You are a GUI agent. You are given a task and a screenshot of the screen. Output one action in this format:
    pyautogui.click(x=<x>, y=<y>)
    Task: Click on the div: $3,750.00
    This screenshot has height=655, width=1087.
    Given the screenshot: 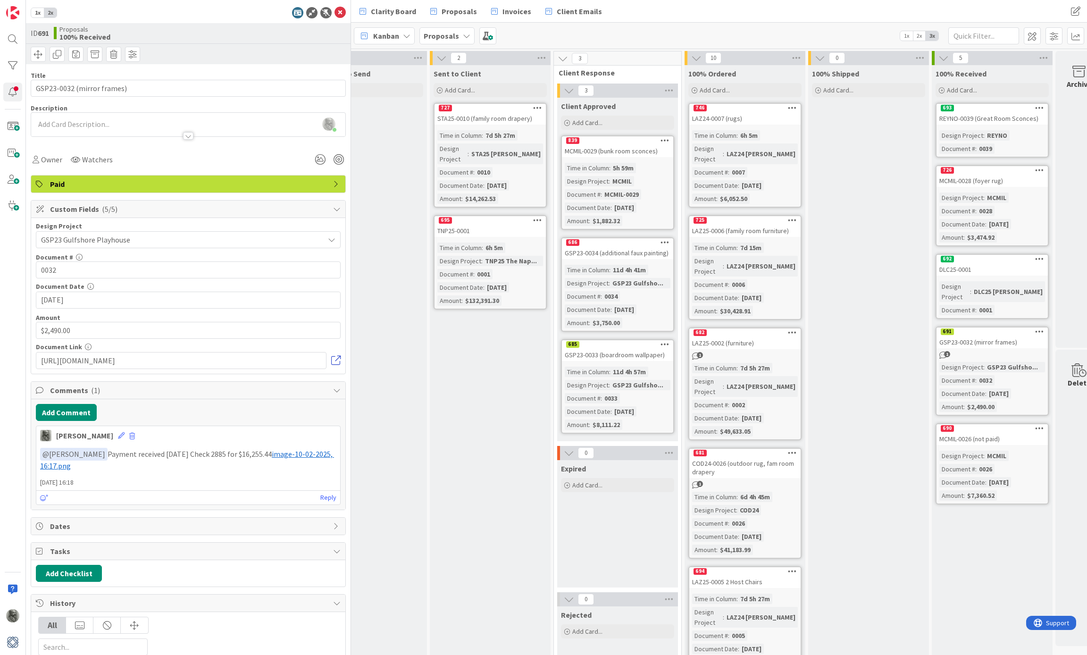 What is the action you would take?
    pyautogui.click(x=606, y=323)
    